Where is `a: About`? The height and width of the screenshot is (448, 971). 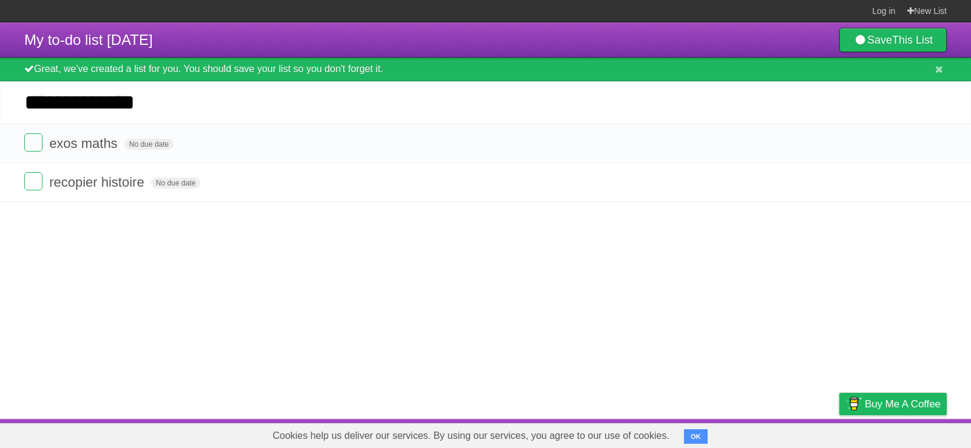 a: About is located at coordinates (691, 434).